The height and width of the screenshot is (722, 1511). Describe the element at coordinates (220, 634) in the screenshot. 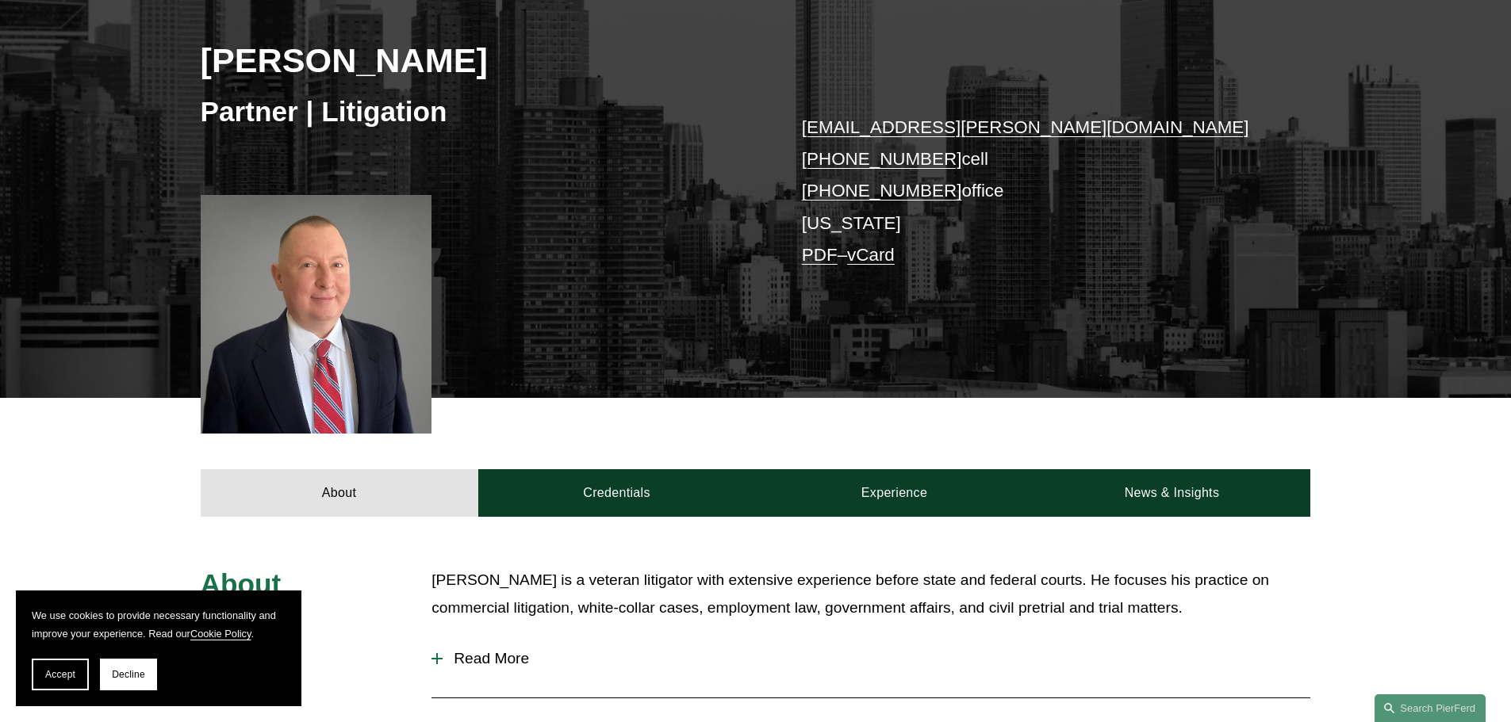

I see `a: Cookie Policy` at that location.